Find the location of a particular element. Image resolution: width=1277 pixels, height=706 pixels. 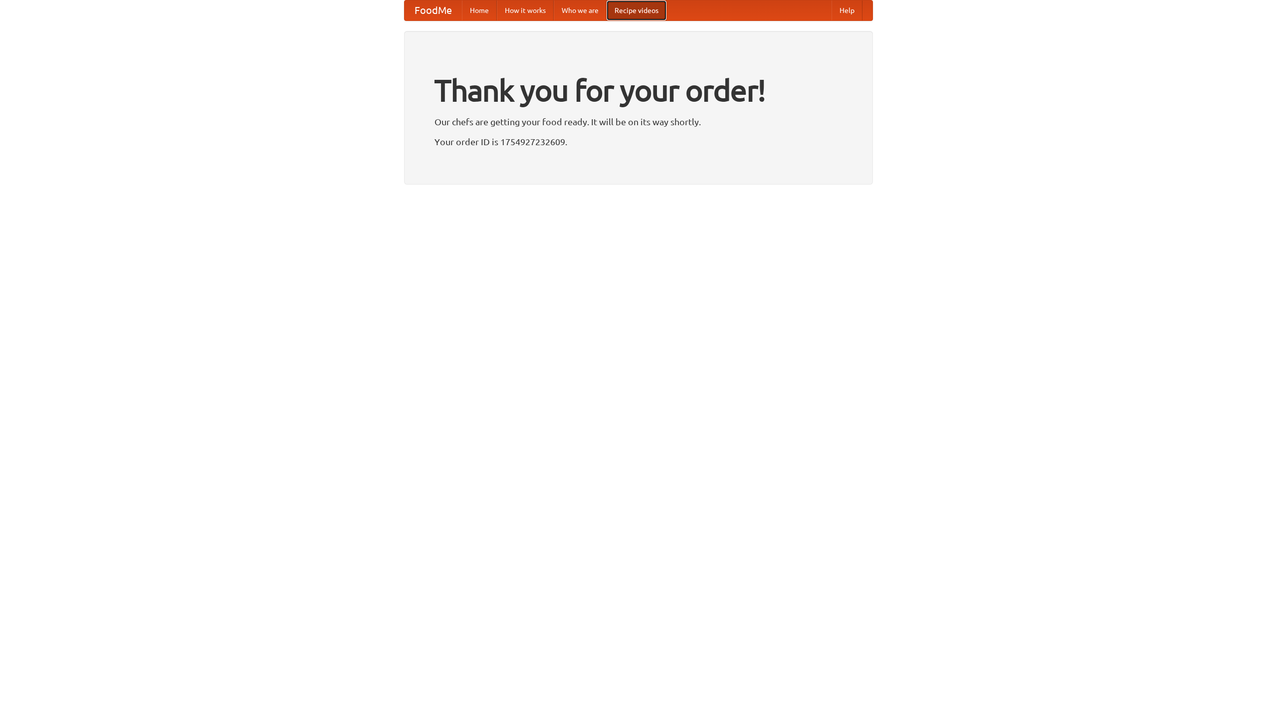

a: Home is located at coordinates (479, 10).